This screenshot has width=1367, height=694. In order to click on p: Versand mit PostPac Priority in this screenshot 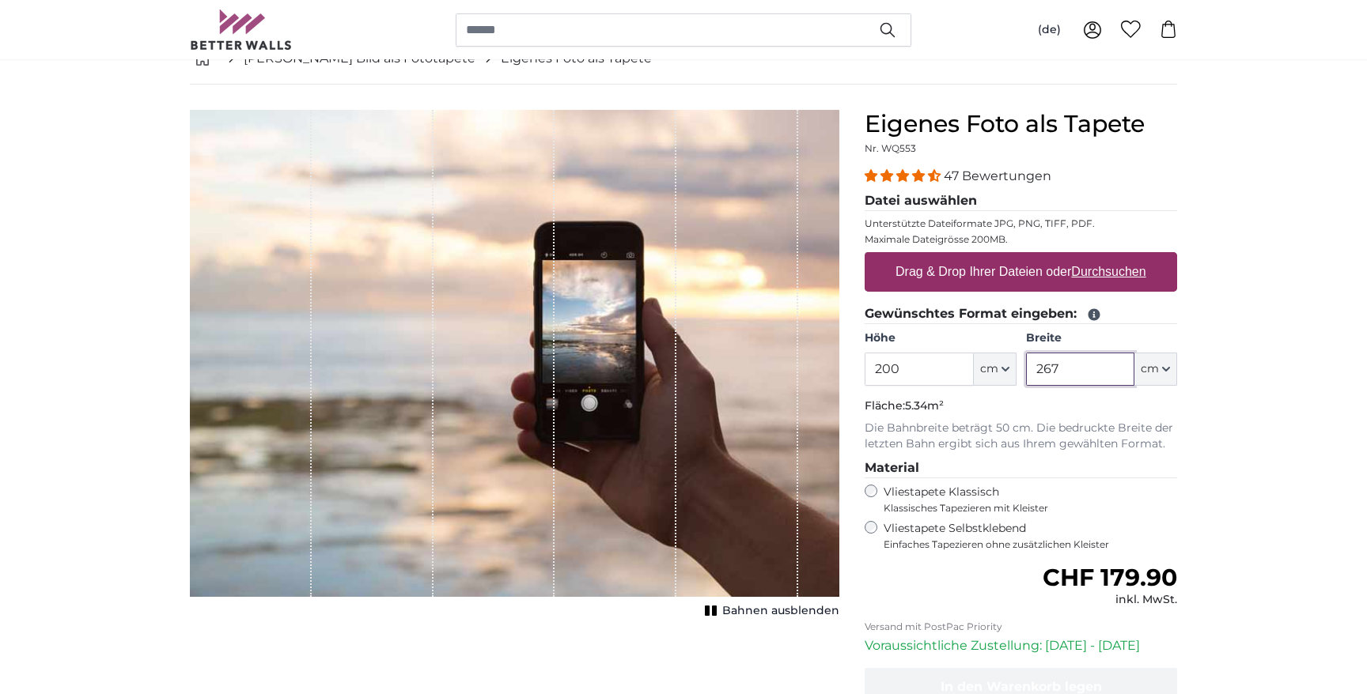, I will do `click(1020, 627)`.